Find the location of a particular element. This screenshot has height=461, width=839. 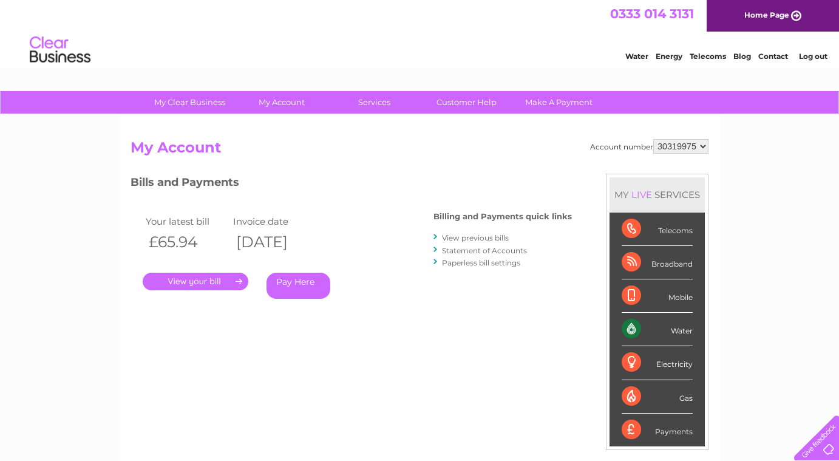

a: Telecoms is located at coordinates (708, 56).